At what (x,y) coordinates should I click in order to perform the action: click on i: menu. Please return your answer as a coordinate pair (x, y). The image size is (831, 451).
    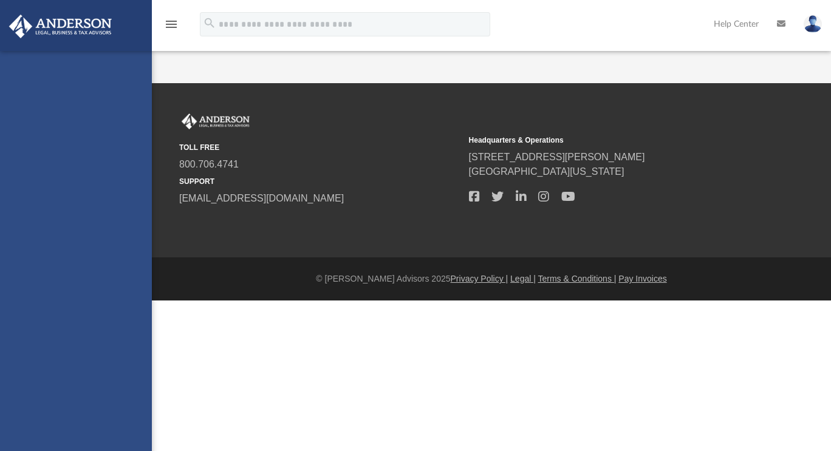
    Looking at the image, I should click on (171, 24).